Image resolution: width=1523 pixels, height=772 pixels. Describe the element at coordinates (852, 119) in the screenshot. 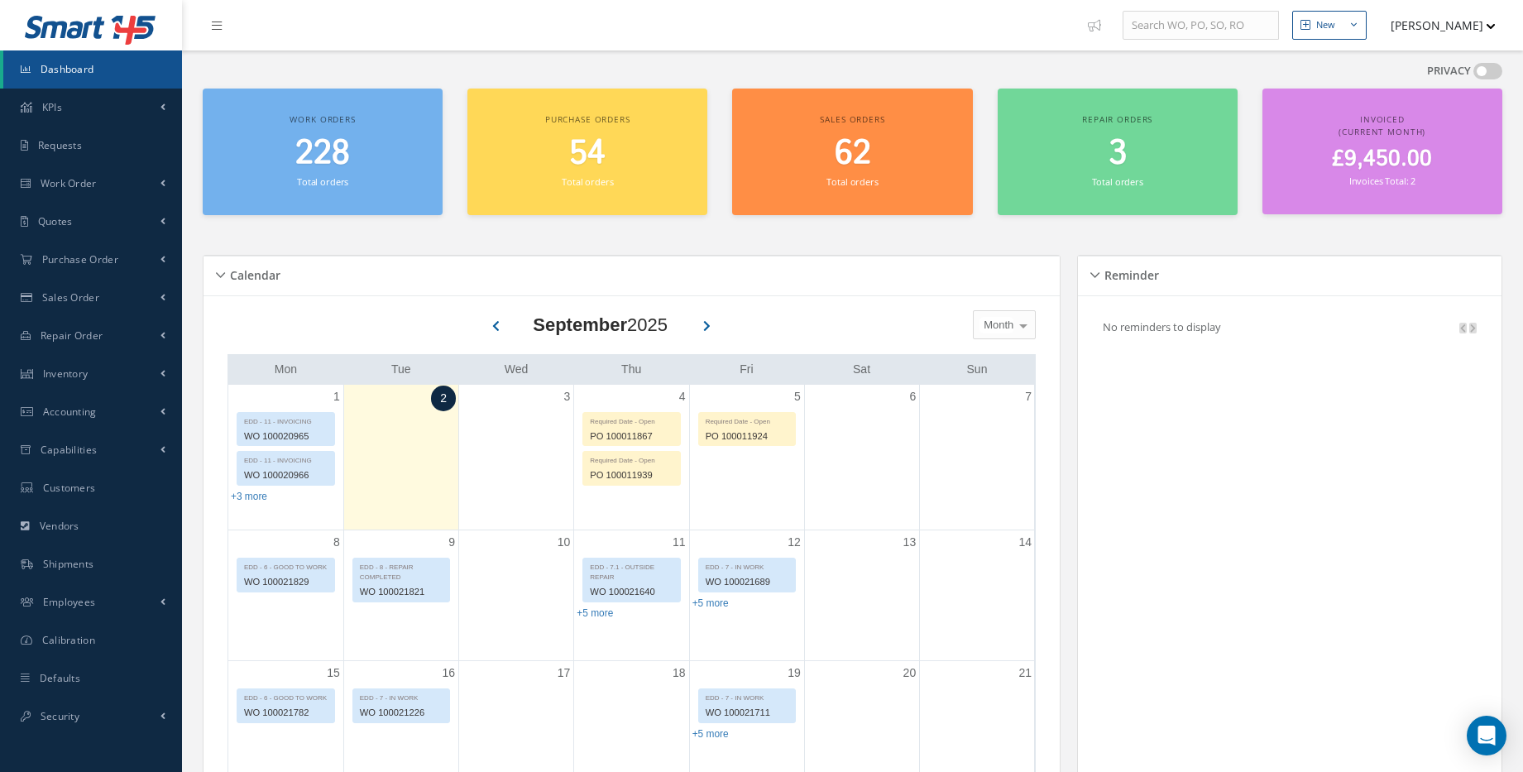

I see `span: Sales orders` at that location.